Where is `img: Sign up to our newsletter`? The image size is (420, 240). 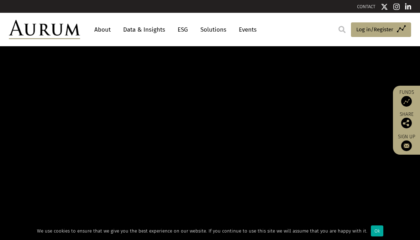
img: Sign up to our newsletter is located at coordinates (407, 146).